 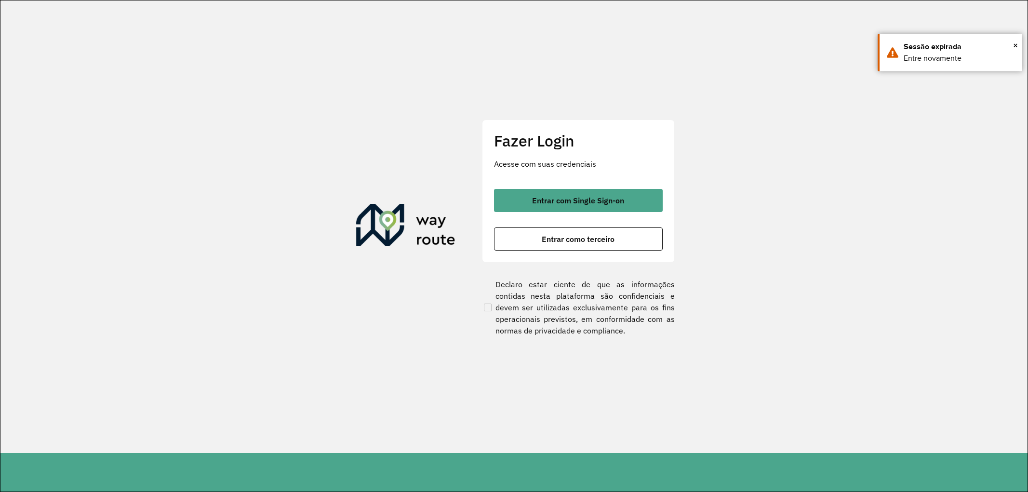 What do you see at coordinates (578, 164) in the screenshot?
I see `p: Acesse com suas credenciais` at bounding box center [578, 164].